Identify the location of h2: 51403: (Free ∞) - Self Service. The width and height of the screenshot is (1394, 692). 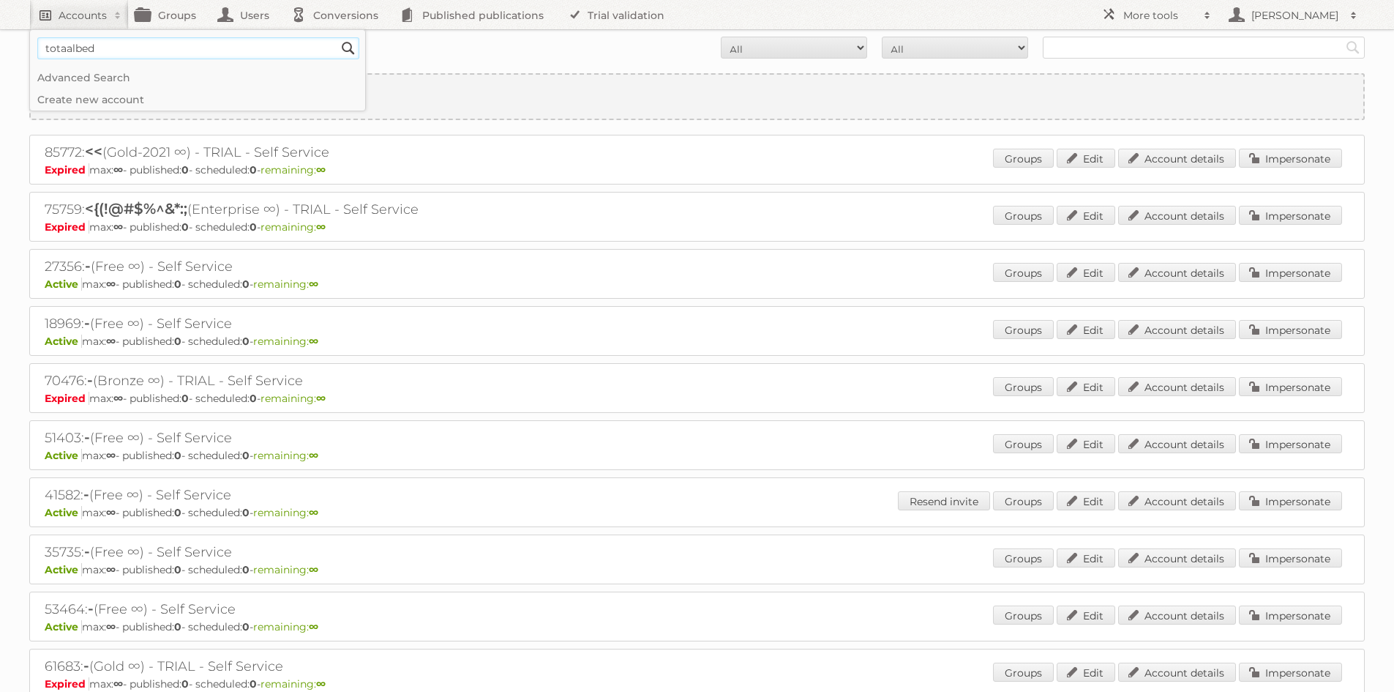
(301, 438).